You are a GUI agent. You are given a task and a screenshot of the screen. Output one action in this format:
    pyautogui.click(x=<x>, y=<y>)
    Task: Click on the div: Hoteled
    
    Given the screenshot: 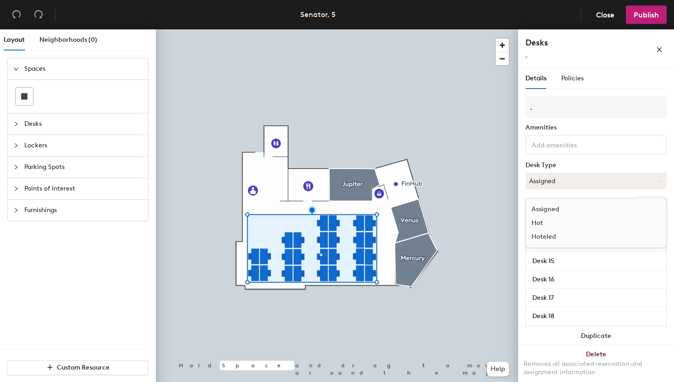 What is the action you would take?
    pyautogui.click(x=572, y=237)
    